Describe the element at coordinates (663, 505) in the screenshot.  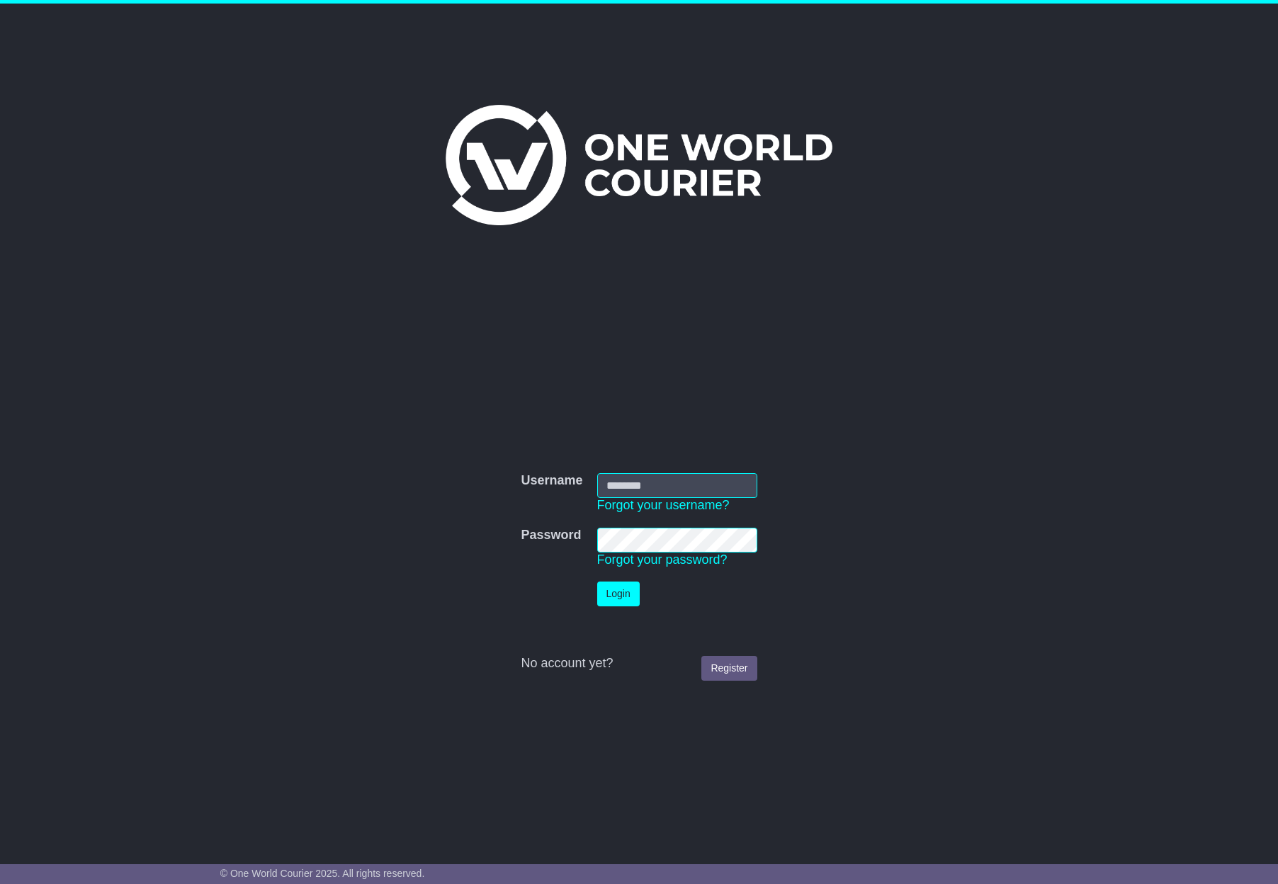
I see `a: Forgot your username?` at that location.